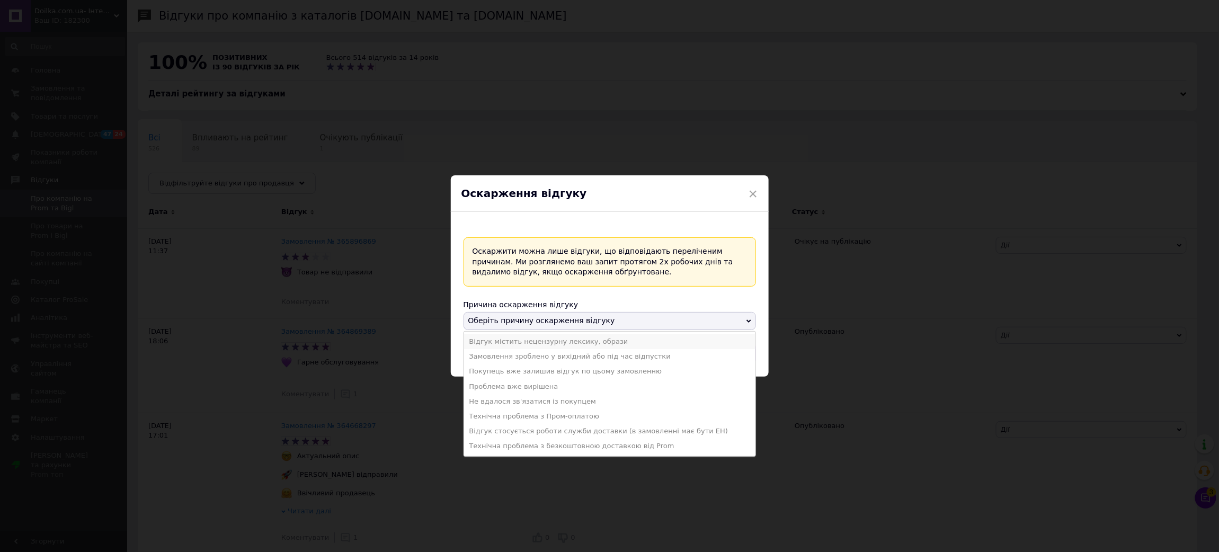  Describe the element at coordinates (610, 342) in the screenshot. I see `li: Відгук містить нецензурну лексику, образи` at that location.